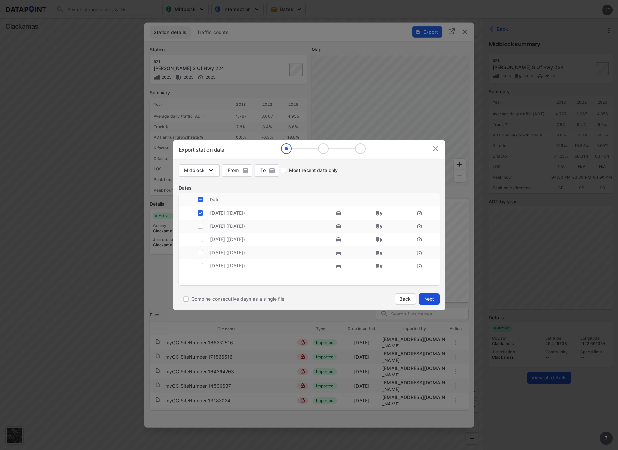 The height and width of the screenshot is (450, 618). I want to click on span: Combine consecutive days as a single file, so click(238, 299).